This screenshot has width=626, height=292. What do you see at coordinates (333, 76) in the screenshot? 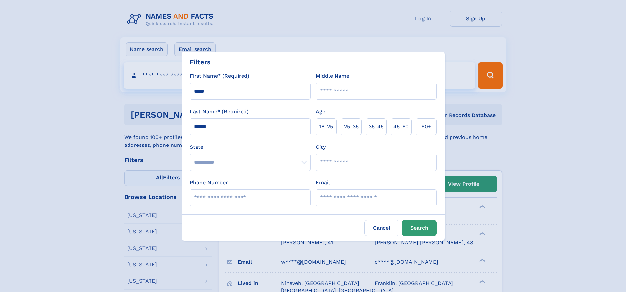
I see `label: Middle Name` at bounding box center [333, 76].